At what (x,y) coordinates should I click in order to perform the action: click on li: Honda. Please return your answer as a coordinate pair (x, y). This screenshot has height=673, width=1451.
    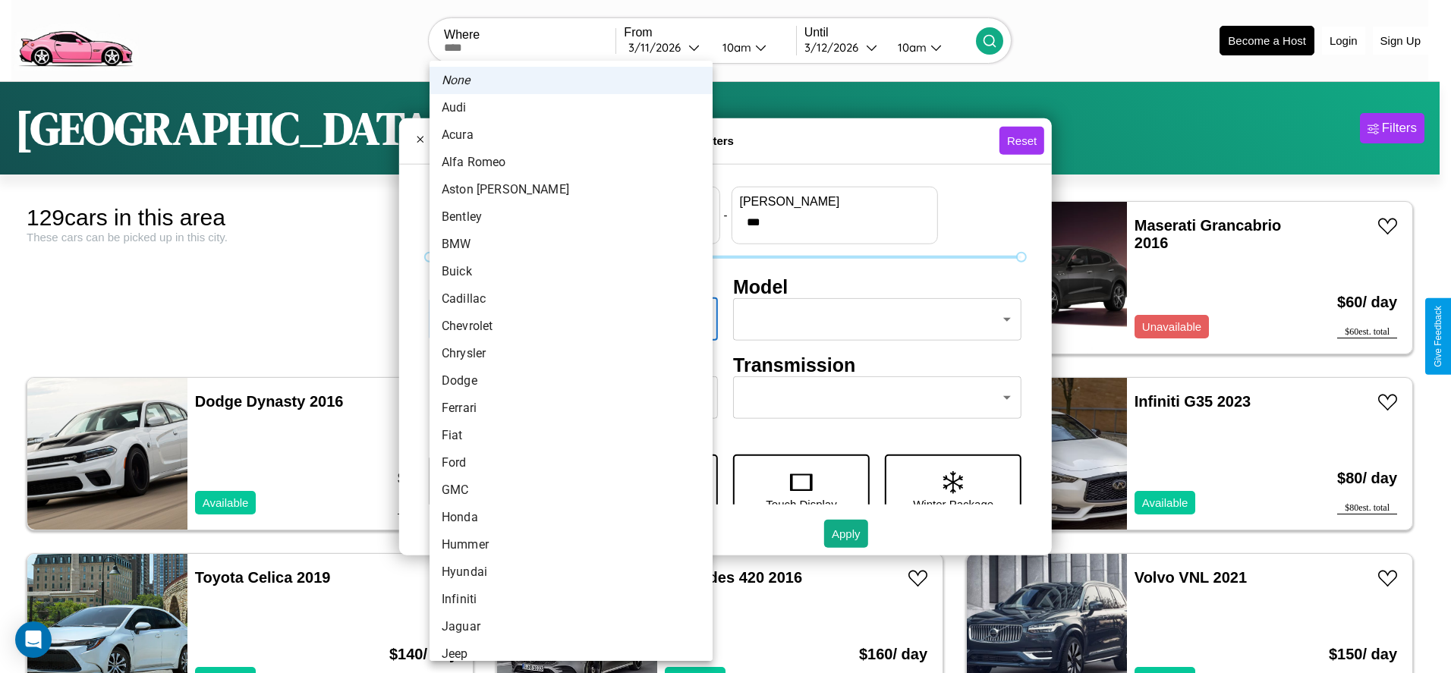
    Looking at the image, I should click on (571, 517).